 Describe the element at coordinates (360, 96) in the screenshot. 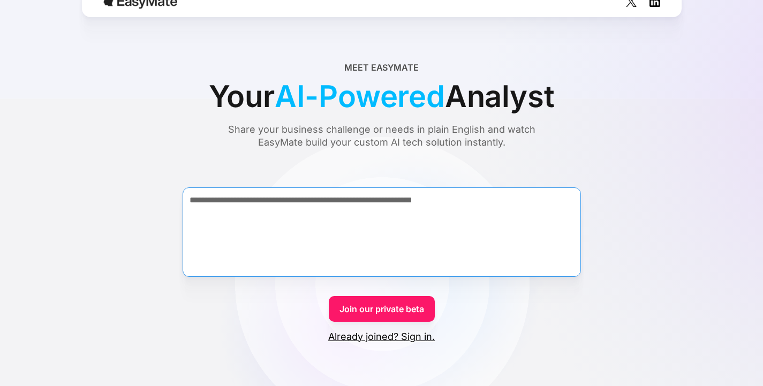

I see `span: AI-Powered` at that location.